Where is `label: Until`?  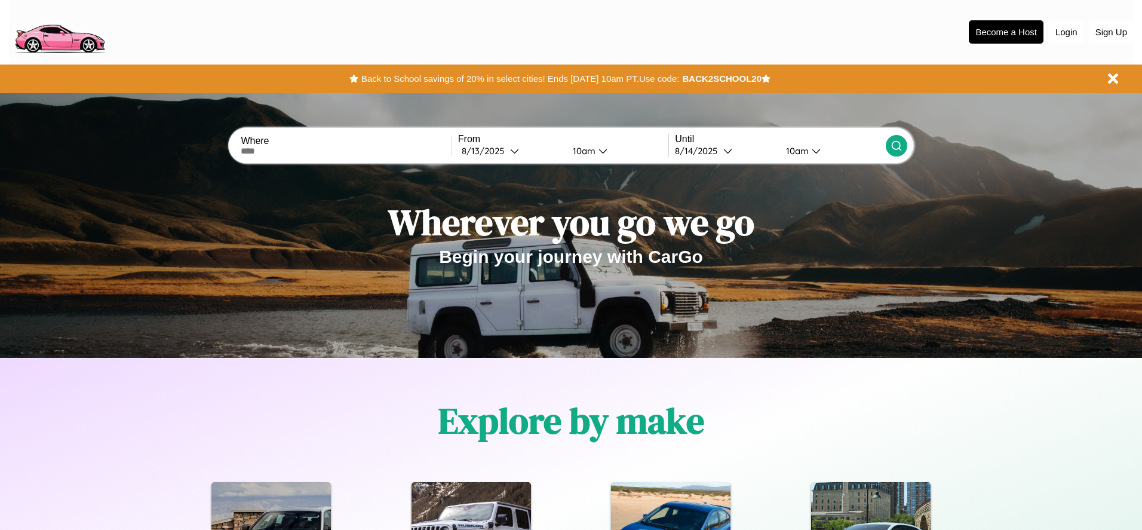 label: Until is located at coordinates (780, 139).